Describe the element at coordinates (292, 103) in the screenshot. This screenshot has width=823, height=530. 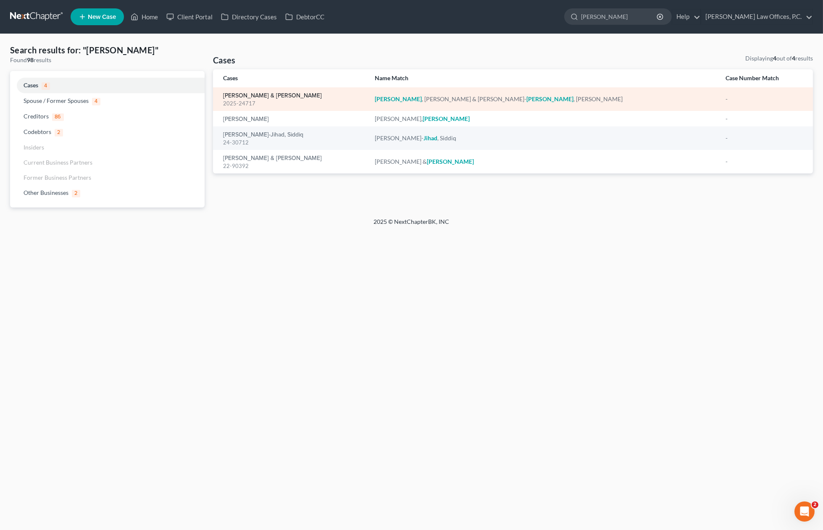
I see `div: 2025-24717` at that location.